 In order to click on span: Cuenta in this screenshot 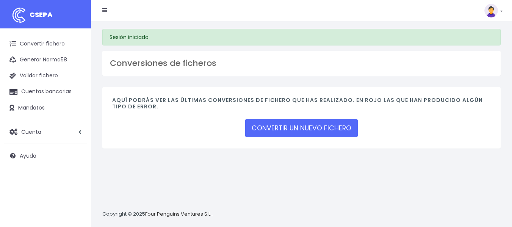, I will do `click(31, 131)`.